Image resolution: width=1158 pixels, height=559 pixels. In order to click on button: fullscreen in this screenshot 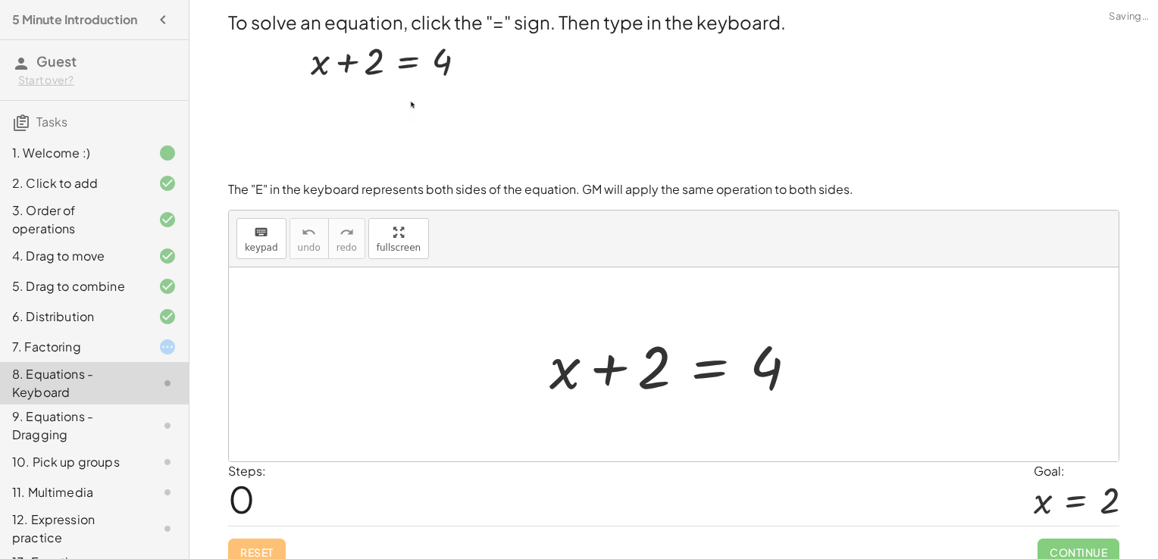, I will do `click(399, 239)`.